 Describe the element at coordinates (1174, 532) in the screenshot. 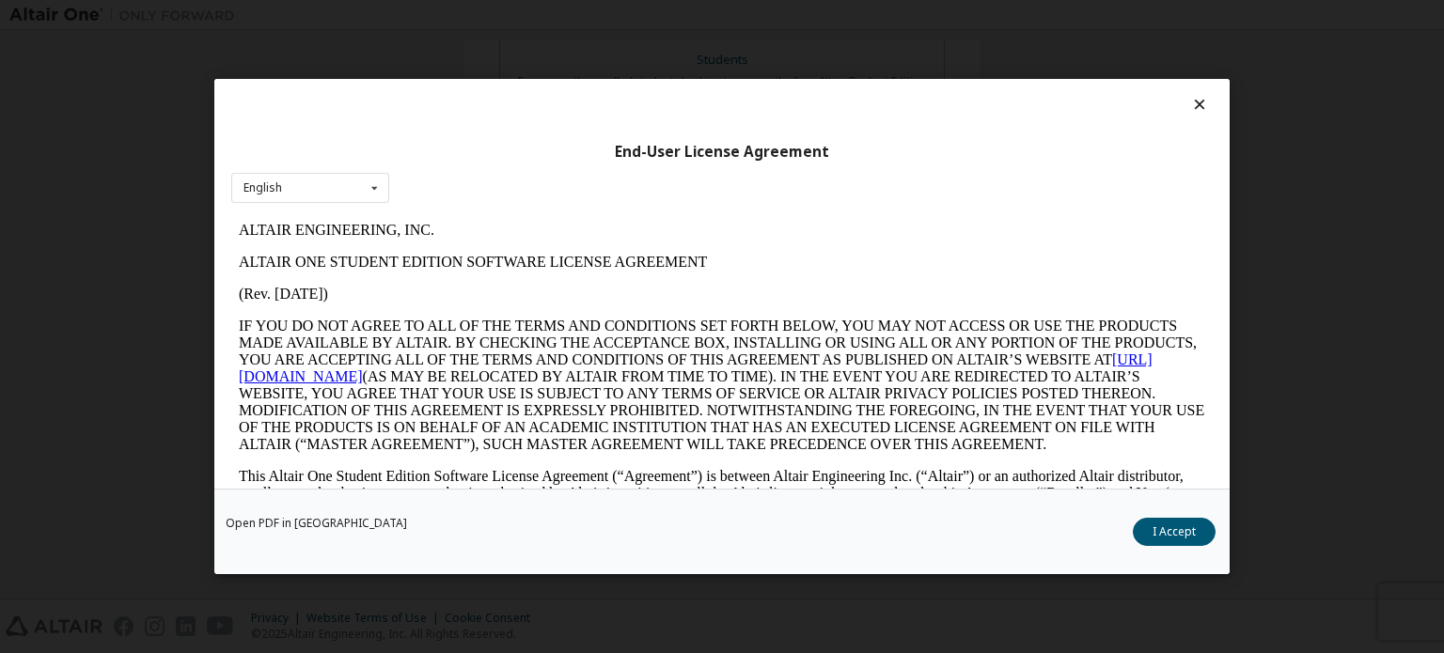

I see `button: I Accept` at that location.